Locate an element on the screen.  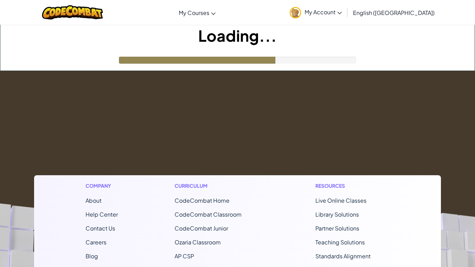
a: Library Solutions is located at coordinates (337, 214).